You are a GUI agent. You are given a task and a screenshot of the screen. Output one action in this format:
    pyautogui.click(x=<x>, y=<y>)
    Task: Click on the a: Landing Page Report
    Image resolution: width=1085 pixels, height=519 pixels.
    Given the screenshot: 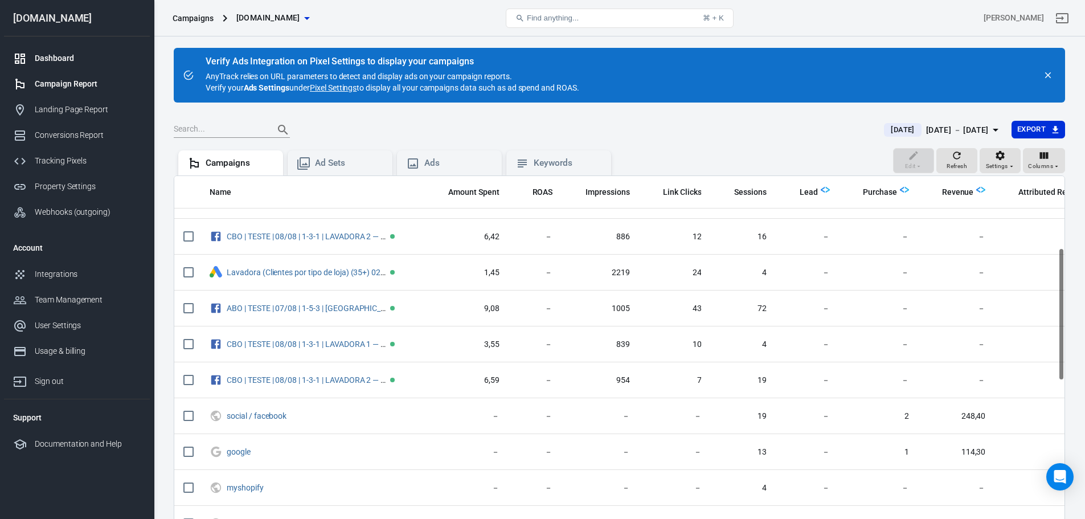 What is the action you would take?
    pyautogui.click(x=77, y=109)
    